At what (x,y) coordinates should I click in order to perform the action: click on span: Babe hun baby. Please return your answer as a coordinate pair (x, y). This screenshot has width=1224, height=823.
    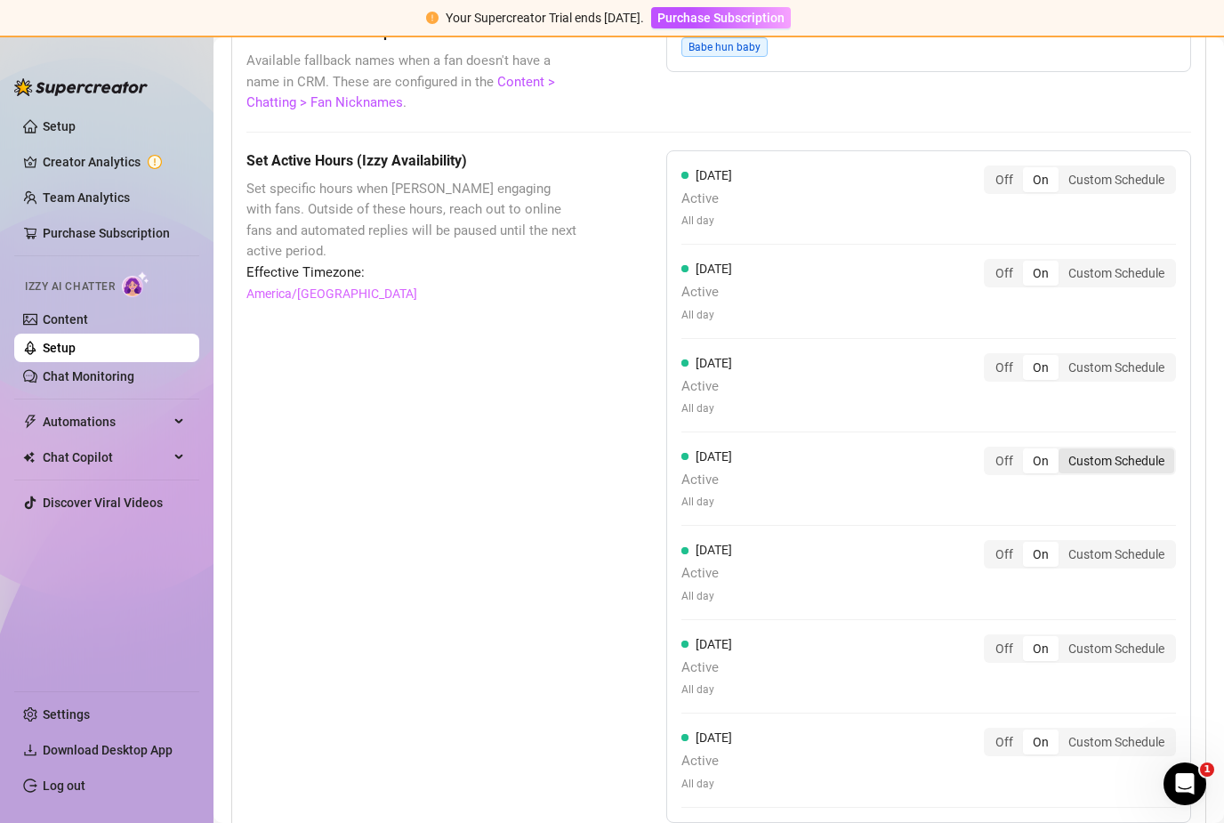
    Looking at the image, I should click on (724, 47).